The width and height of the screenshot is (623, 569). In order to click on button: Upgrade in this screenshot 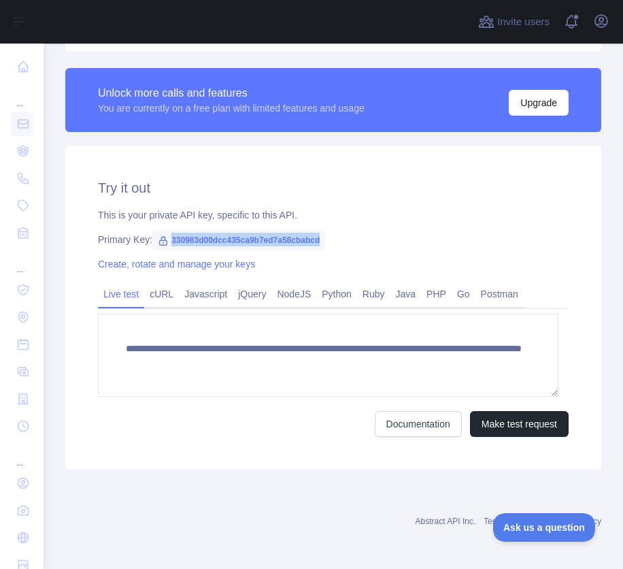, I will do `click(539, 103)`.